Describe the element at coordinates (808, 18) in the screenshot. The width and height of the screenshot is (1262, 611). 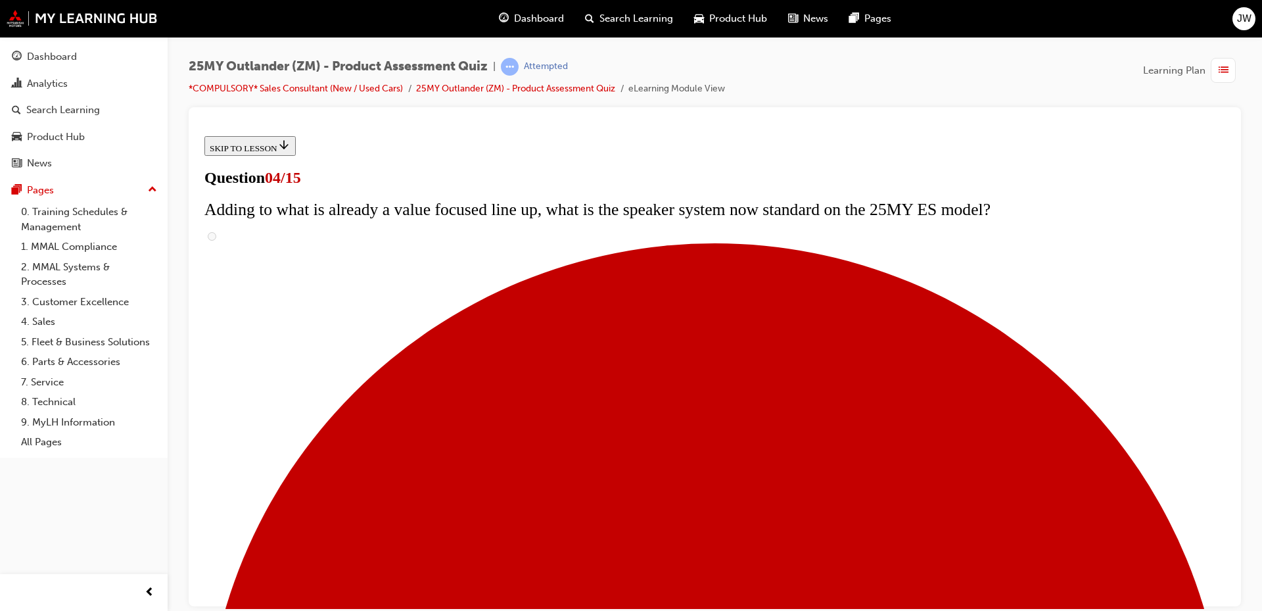
I see `a: news-iconNews` at that location.